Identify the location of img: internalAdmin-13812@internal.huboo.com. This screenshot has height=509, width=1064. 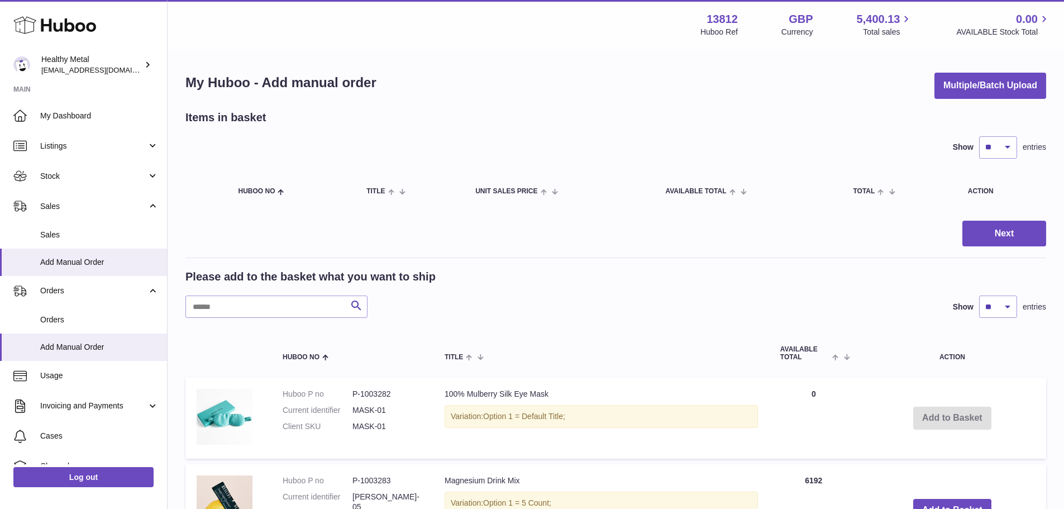
(22, 65).